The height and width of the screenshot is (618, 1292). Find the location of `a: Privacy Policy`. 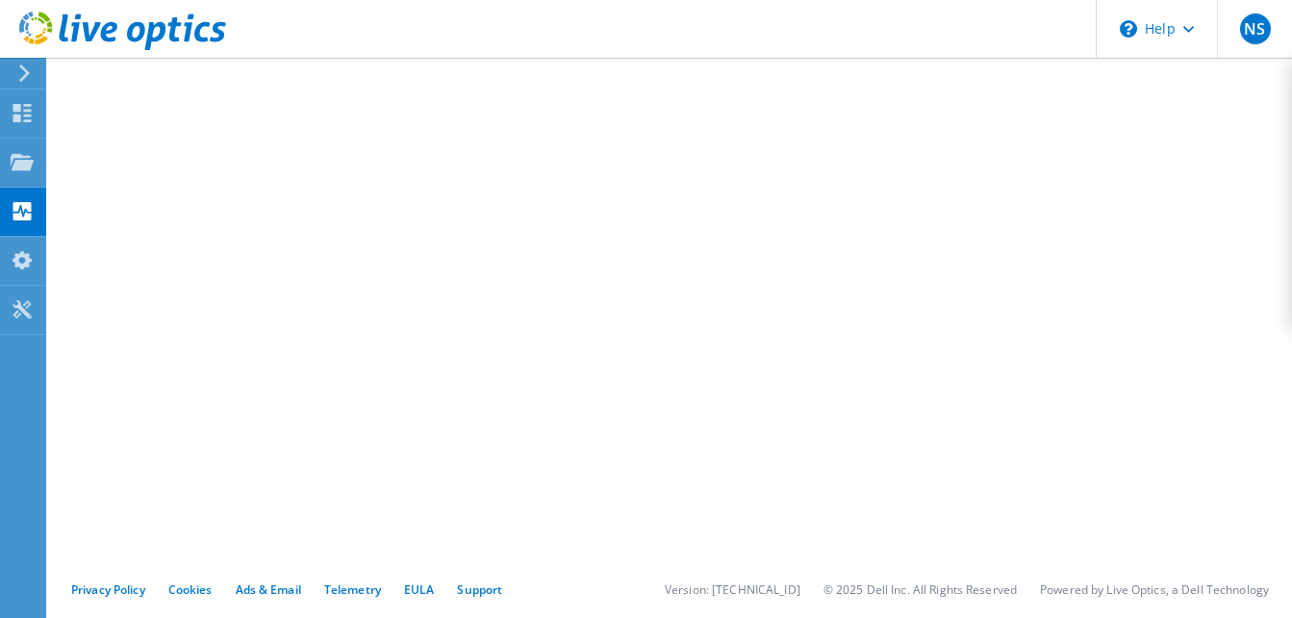

a: Privacy Policy is located at coordinates (108, 589).